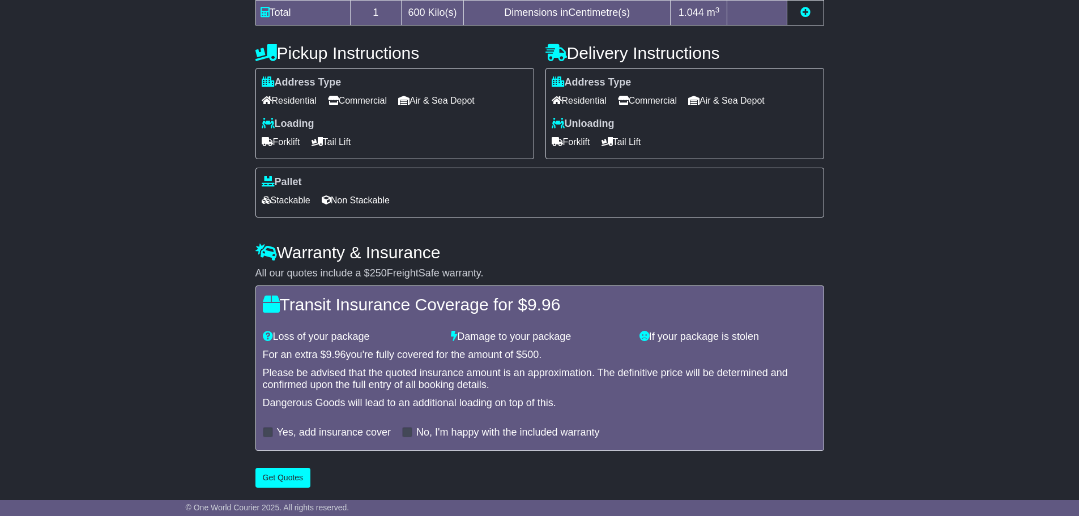  What do you see at coordinates (334, 433) in the screenshot?
I see `label: Yes, add insurance cover` at bounding box center [334, 433].